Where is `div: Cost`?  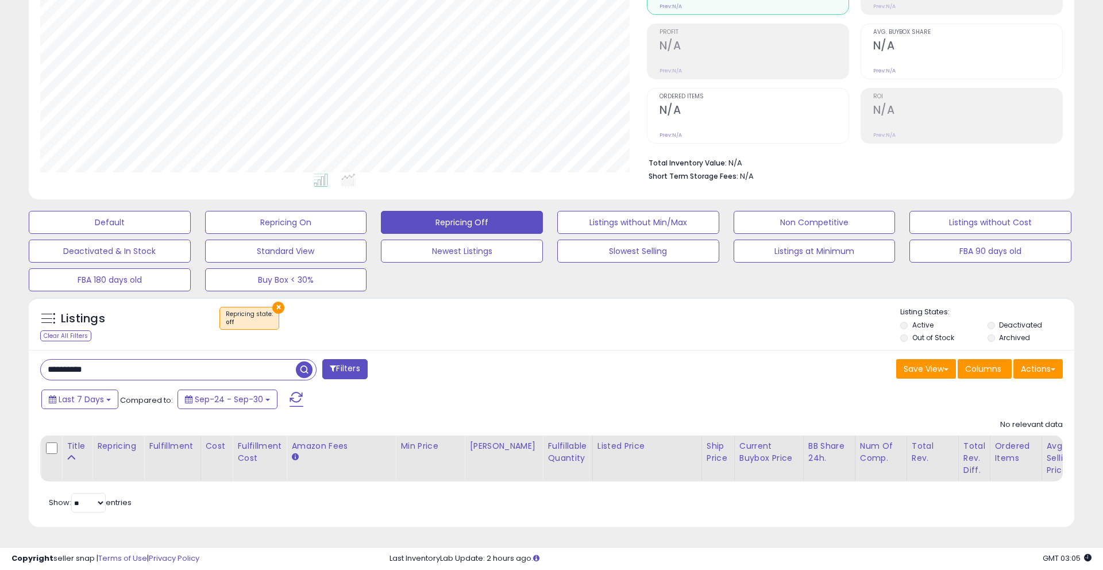
div: Cost is located at coordinates (217, 446).